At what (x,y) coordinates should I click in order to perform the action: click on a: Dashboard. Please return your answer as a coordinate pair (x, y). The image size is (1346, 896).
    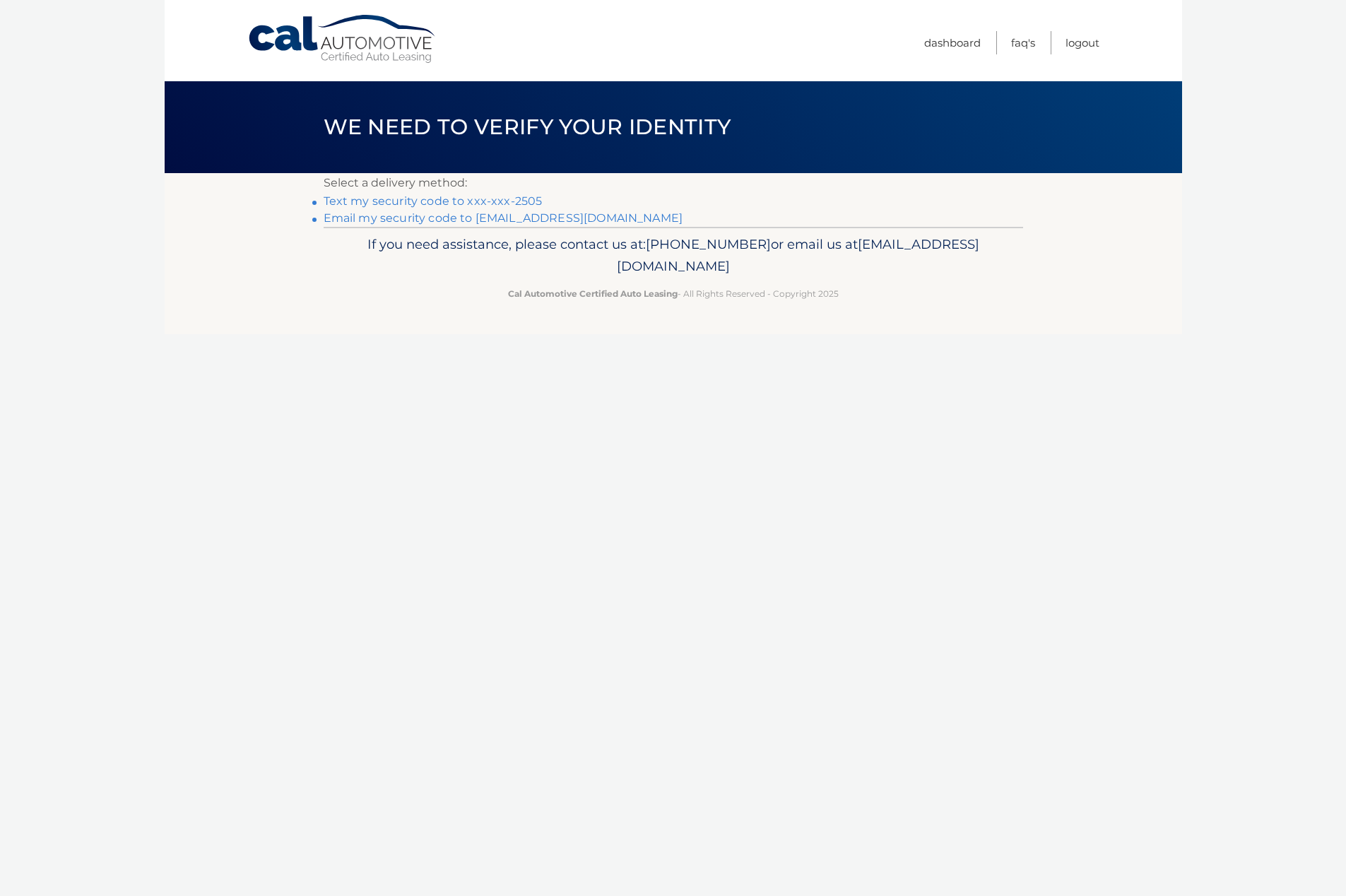
    Looking at the image, I should click on (952, 42).